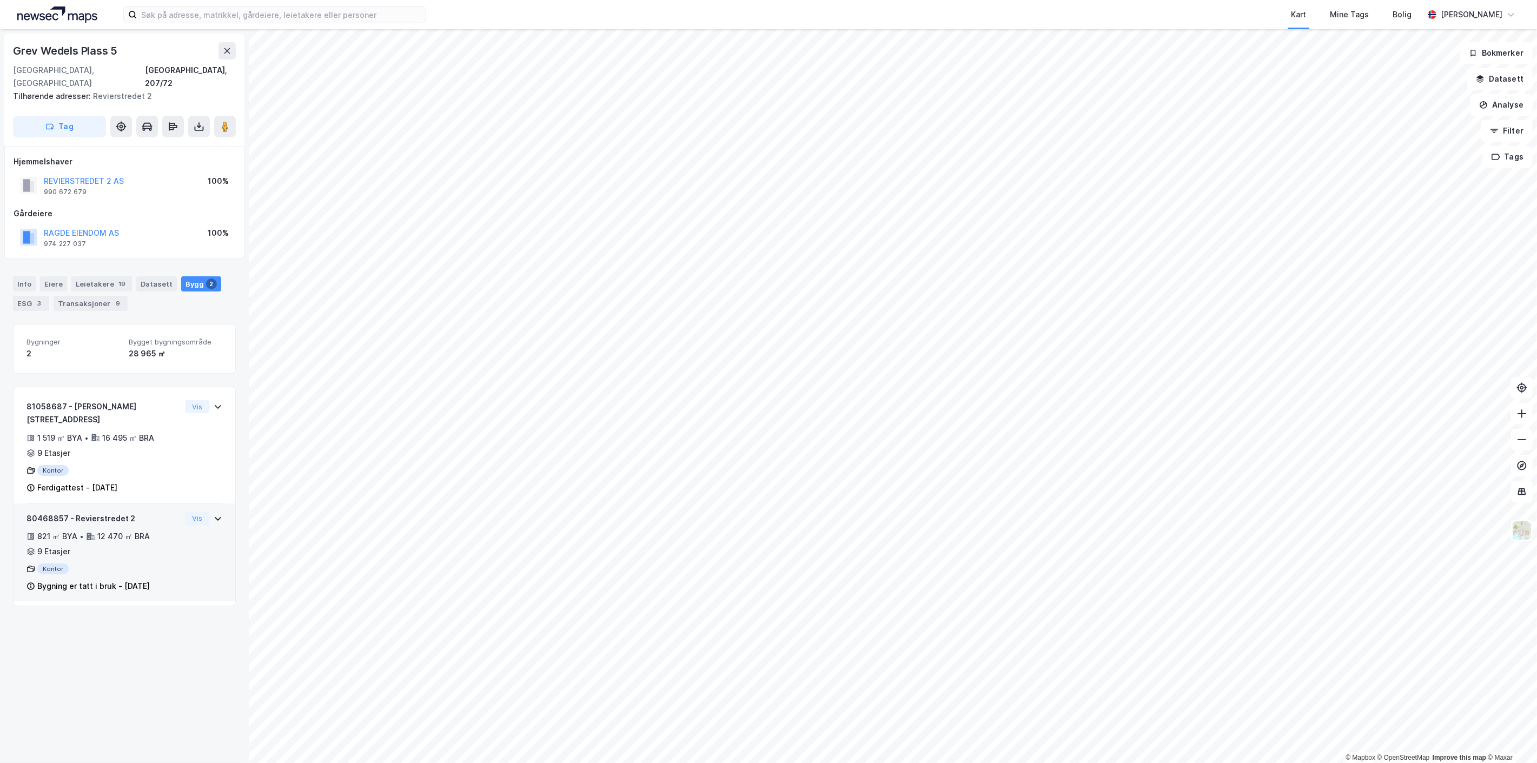  What do you see at coordinates (103, 519) in the screenshot?
I see `div: 80468857 - Revierstredet 2` at bounding box center [103, 519].